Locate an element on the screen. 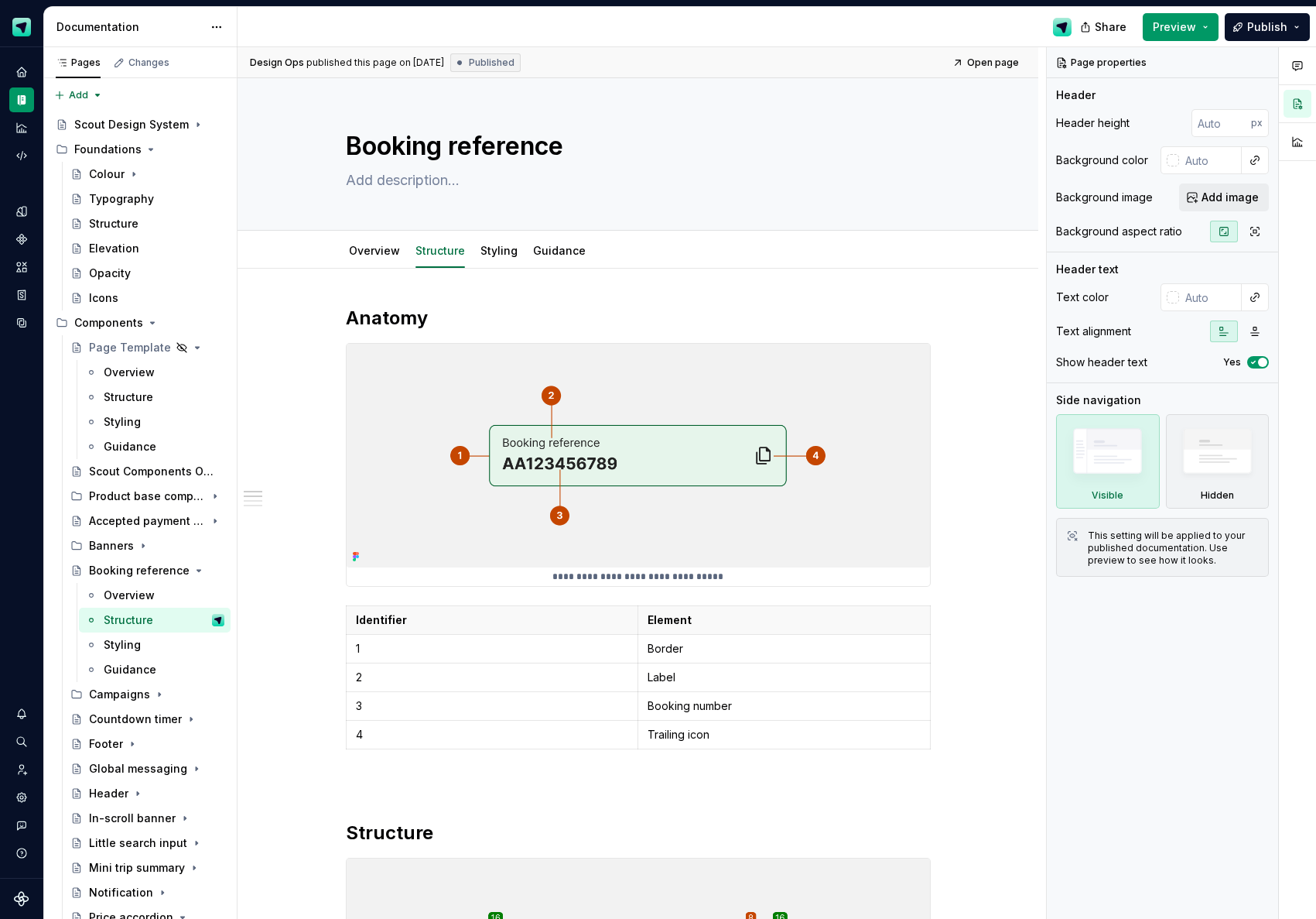  div: Side navigation is located at coordinates (1099, 400).